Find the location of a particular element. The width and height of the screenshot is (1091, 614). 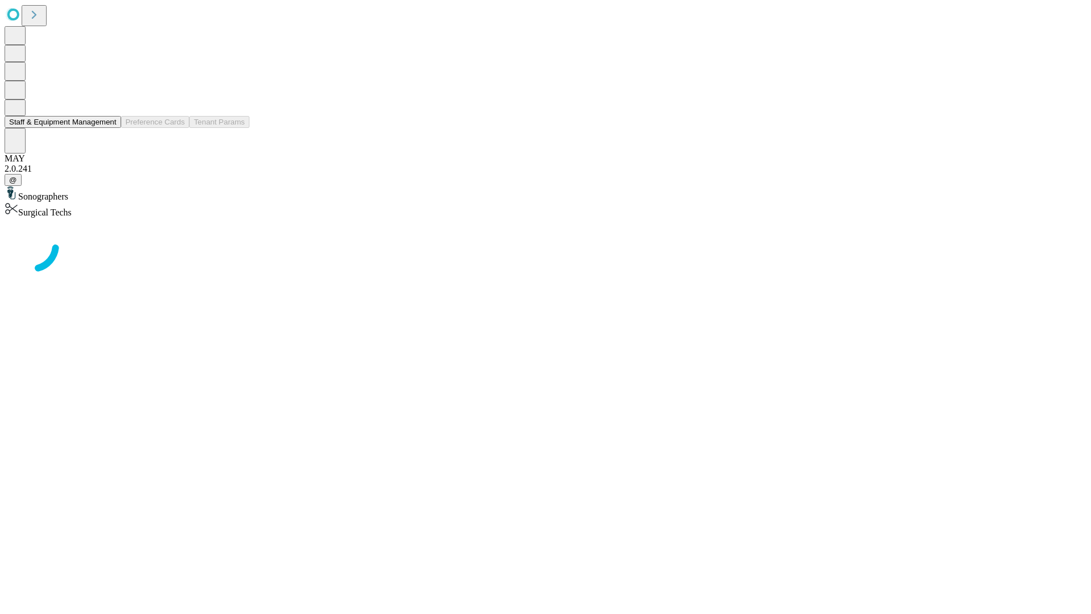

button: Preference Cards is located at coordinates (155, 122).